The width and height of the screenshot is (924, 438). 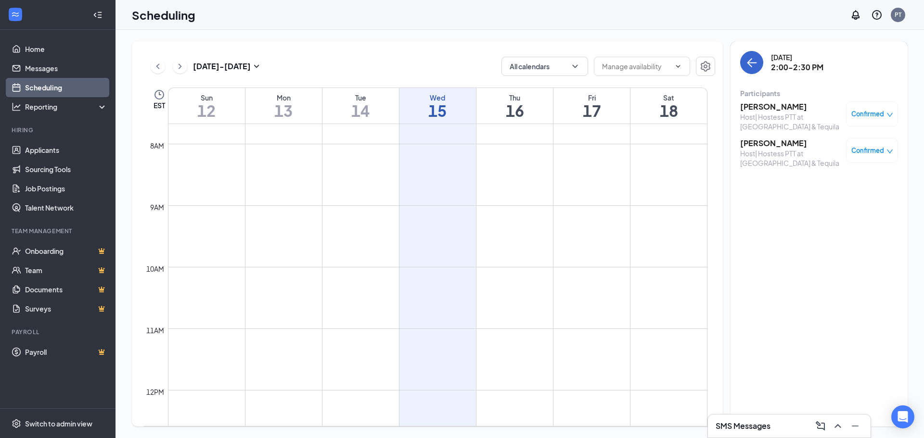 What do you see at coordinates (66, 107) in the screenshot?
I see `div: Reporting` at bounding box center [66, 107].